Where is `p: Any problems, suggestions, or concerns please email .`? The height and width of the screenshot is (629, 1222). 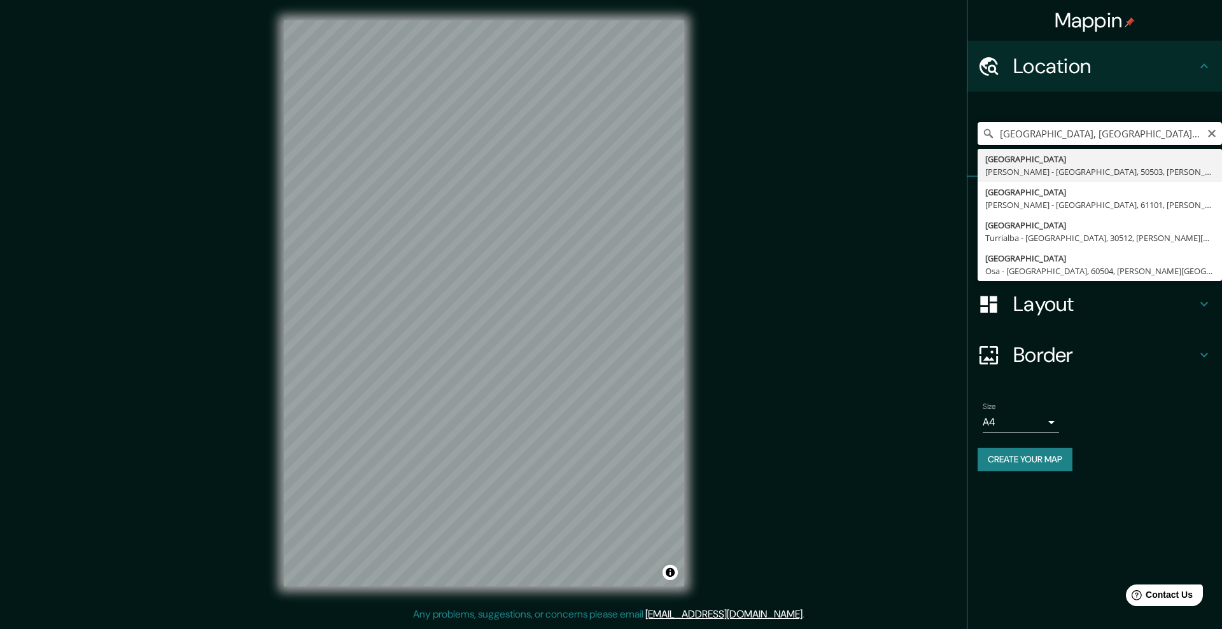 p: Any problems, suggestions, or concerns please email . is located at coordinates (608, 615).